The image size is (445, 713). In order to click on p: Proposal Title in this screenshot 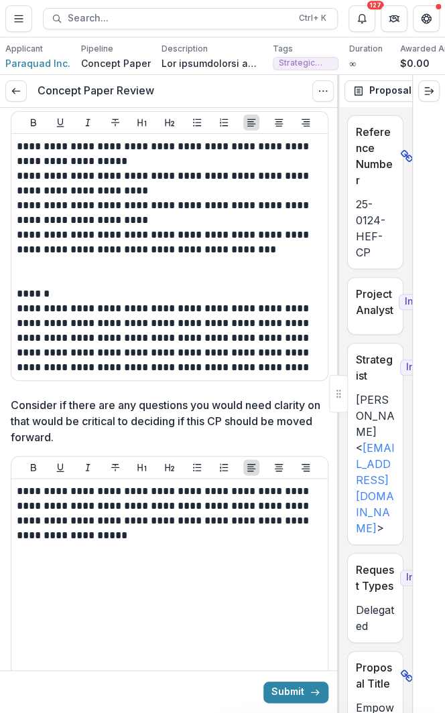, I will do `click(375, 676)`.